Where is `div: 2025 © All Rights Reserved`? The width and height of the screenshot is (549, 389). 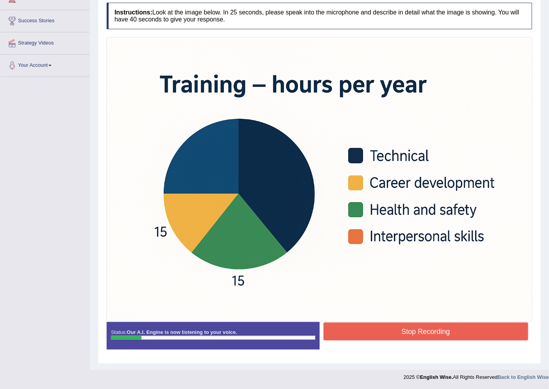 div: 2025 © All Rights Reserved is located at coordinates (476, 376).